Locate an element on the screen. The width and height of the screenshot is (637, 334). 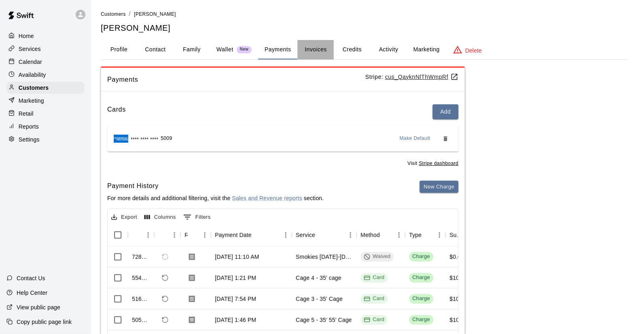
img: Credit card brand logo is located at coordinates (121, 139).